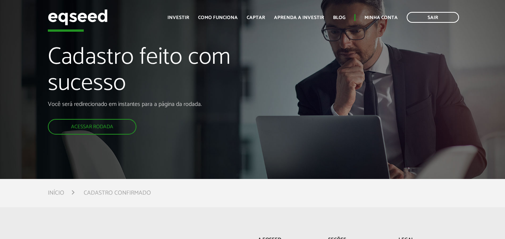  Describe the element at coordinates (218, 18) in the screenshot. I see `a: Como funciona` at that location.